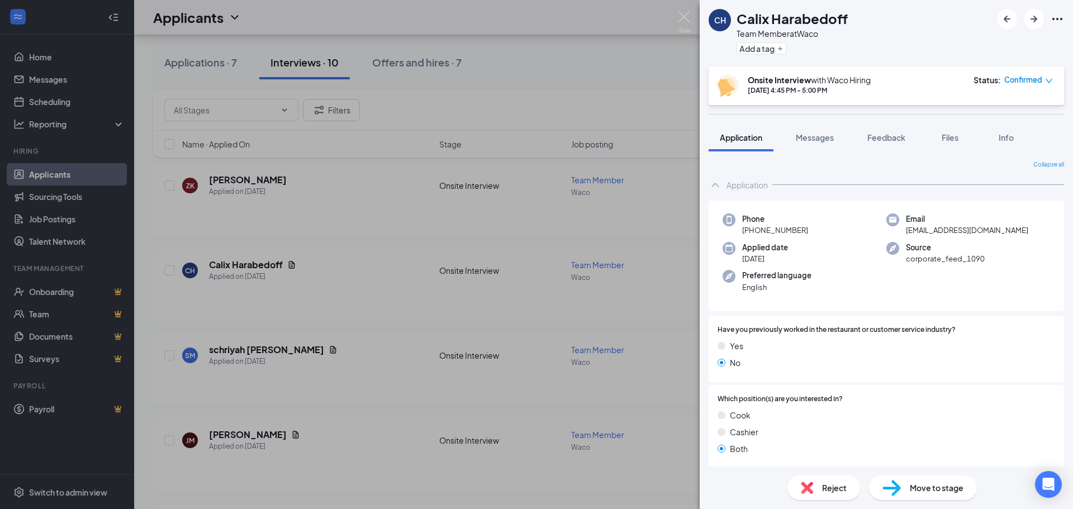 The image size is (1073, 509). I want to click on span: down, so click(1049, 81).